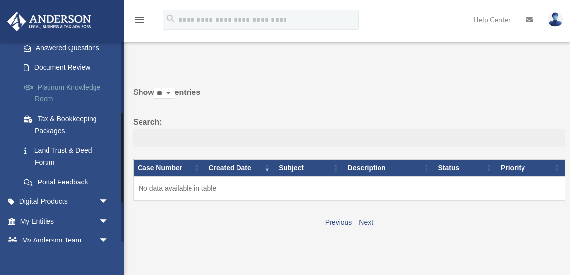 The width and height of the screenshot is (570, 275). What do you see at coordinates (49, 21) in the screenshot?
I see `img: Anderson Advisors Platinum Portal` at bounding box center [49, 21].